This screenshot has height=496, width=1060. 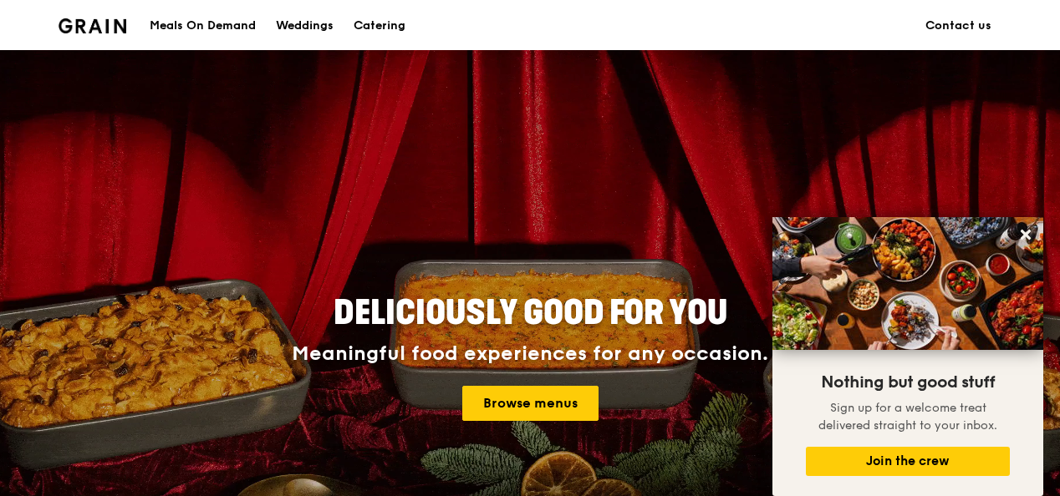 I want to click on a: Contact us, so click(x=958, y=26).